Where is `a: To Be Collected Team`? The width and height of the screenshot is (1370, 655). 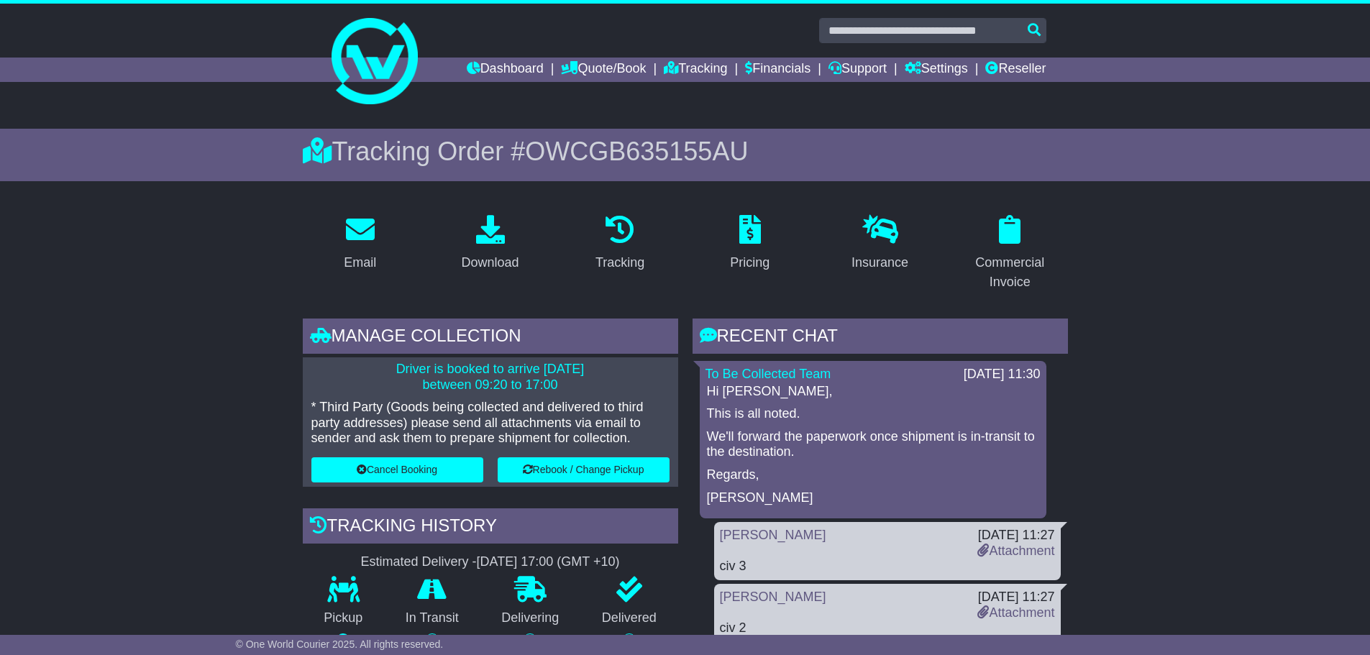 a: To Be Collected Team is located at coordinates (768, 374).